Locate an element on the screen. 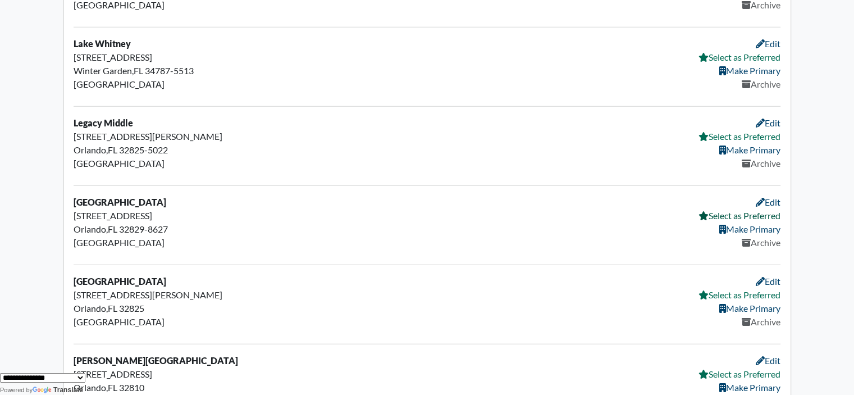 This screenshot has height=395, width=854. span: Winter Garden is located at coordinates (103, 70).